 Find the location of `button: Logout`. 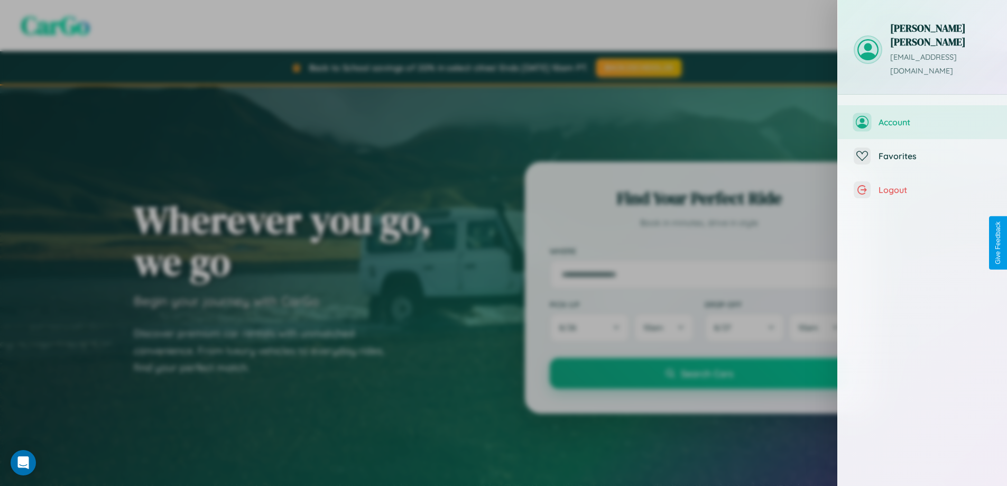

button: Logout is located at coordinates (922, 190).